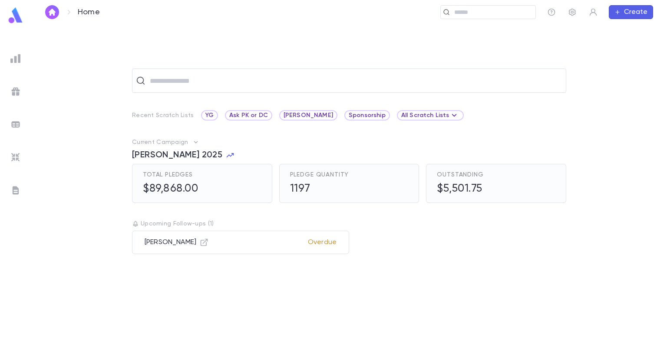 The image size is (667, 346). I want to click on span: Ask PK or DC, so click(248, 115).